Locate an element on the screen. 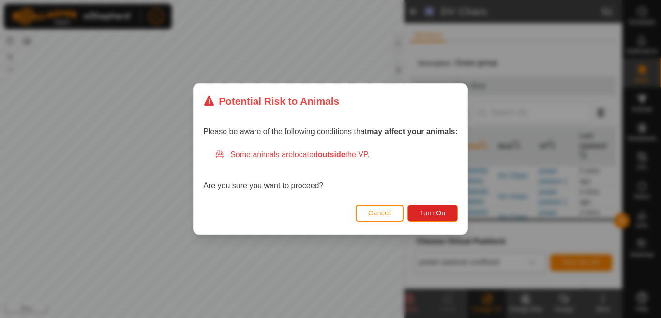 This screenshot has height=318, width=661. span: Please be aware of the following conditions that is located at coordinates (330, 131).